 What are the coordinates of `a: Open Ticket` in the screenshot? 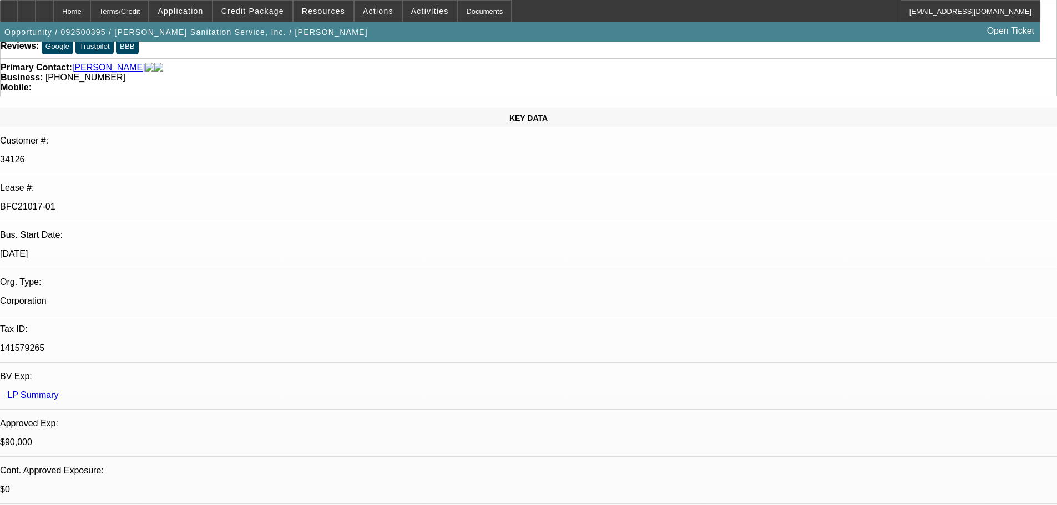 It's located at (1010, 31).